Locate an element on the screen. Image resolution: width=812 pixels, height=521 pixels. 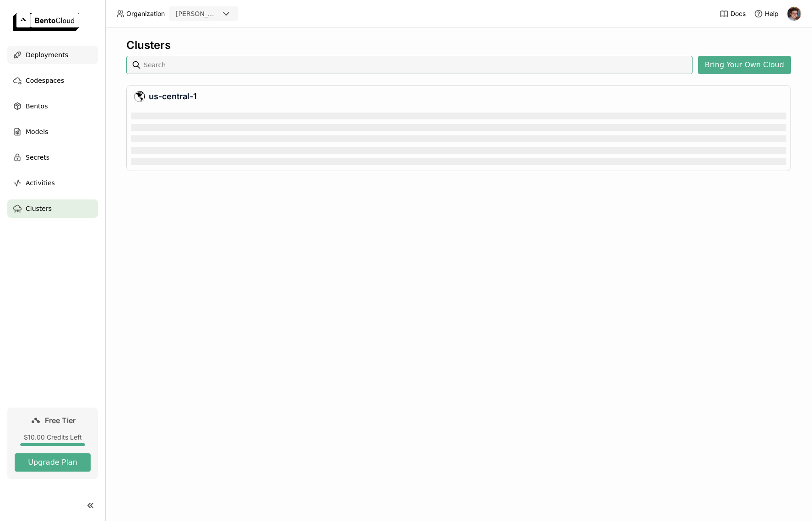
span: Models is located at coordinates (37, 132).